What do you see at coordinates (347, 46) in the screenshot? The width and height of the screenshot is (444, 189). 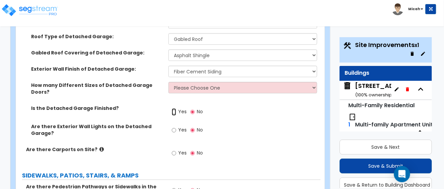 I see `img: Construction.png` at bounding box center [347, 46].